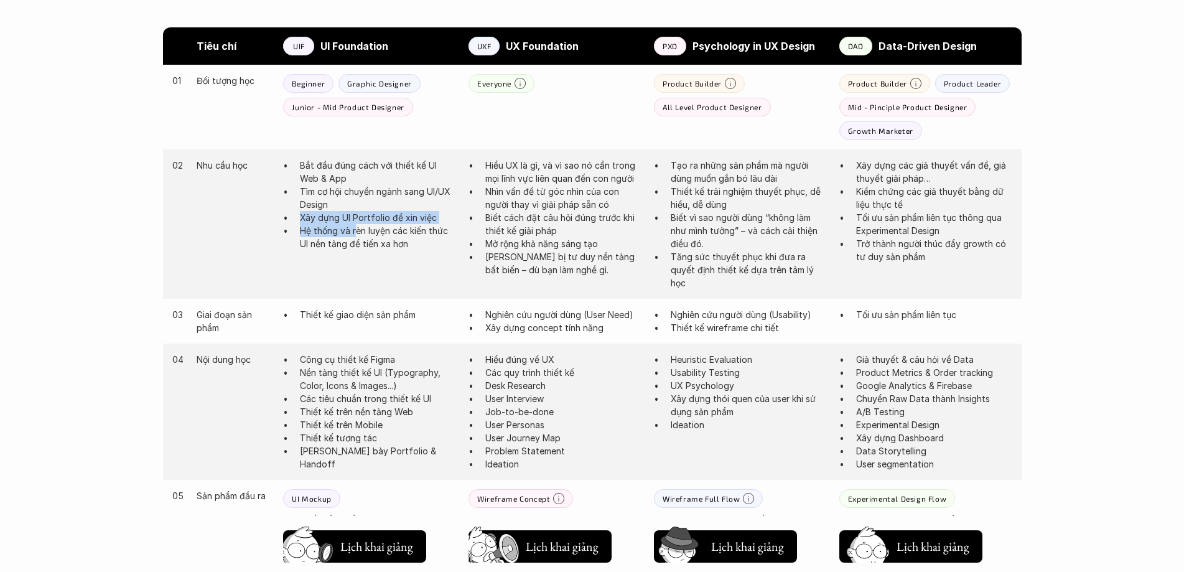 The height and width of the screenshot is (572, 1184). I want to click on p: Thiết kế trên nền tảng Web, so click(378, 411).